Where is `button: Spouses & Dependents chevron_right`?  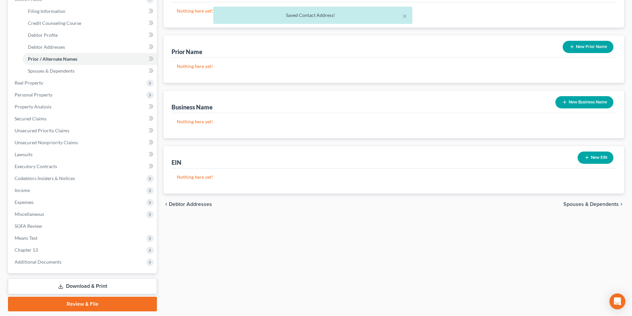
button: Spouses & Dependents chevron_right is located at coordinates (593, 204).